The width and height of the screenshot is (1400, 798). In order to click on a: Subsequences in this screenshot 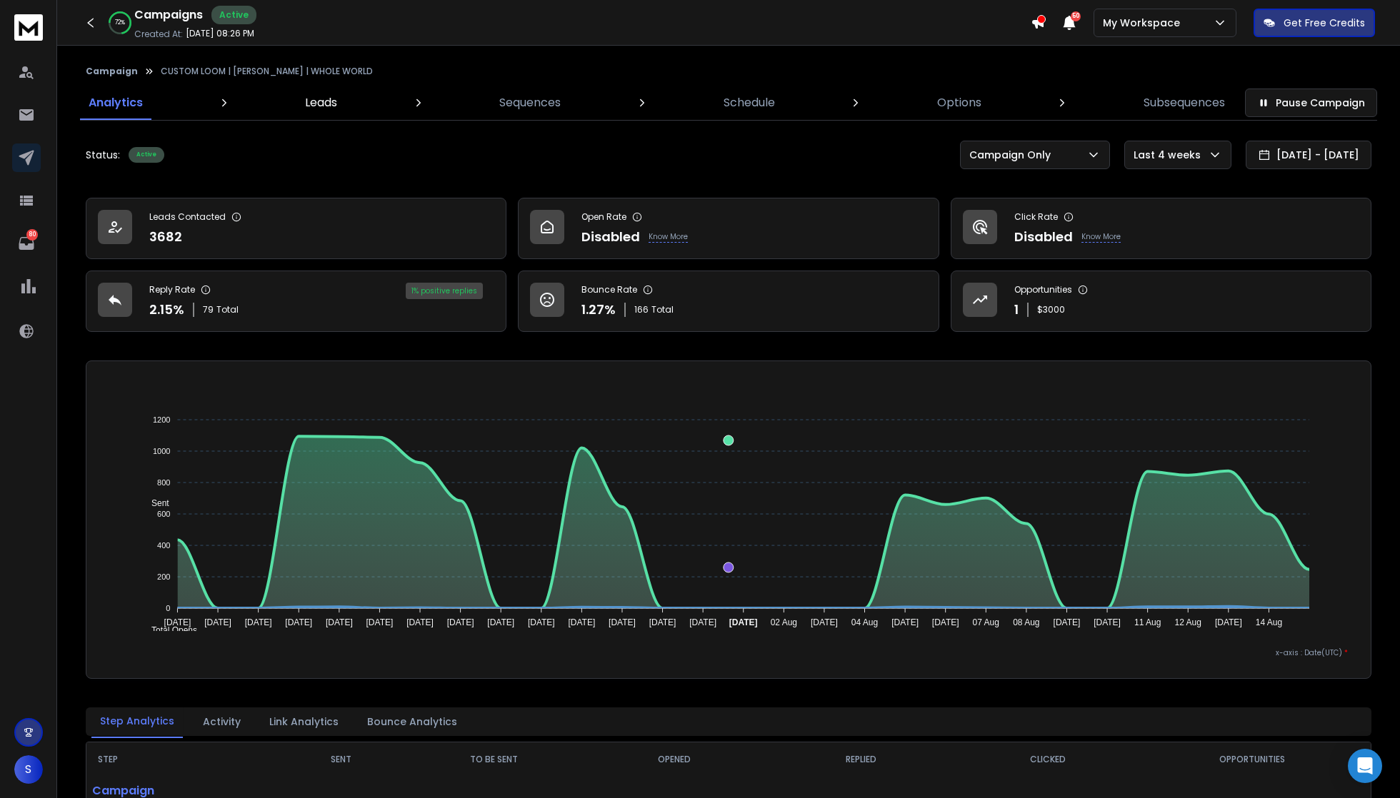, I will do `click(1184, 103)`.